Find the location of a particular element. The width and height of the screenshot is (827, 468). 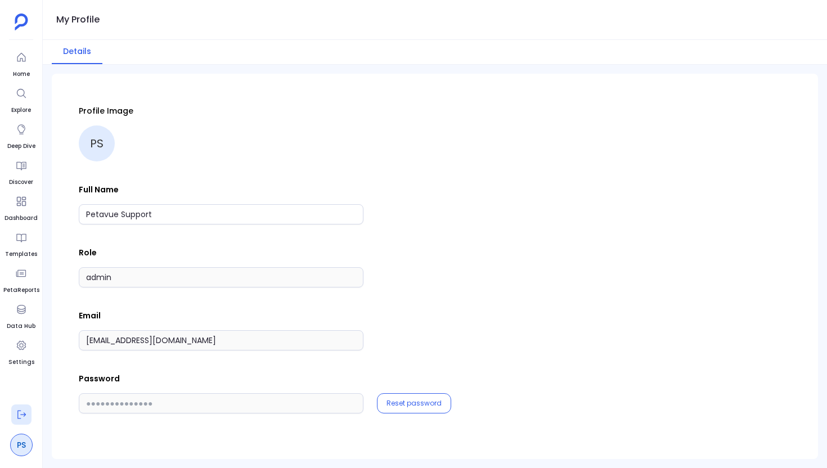

span: Settings is located at coordinates (21, 362).